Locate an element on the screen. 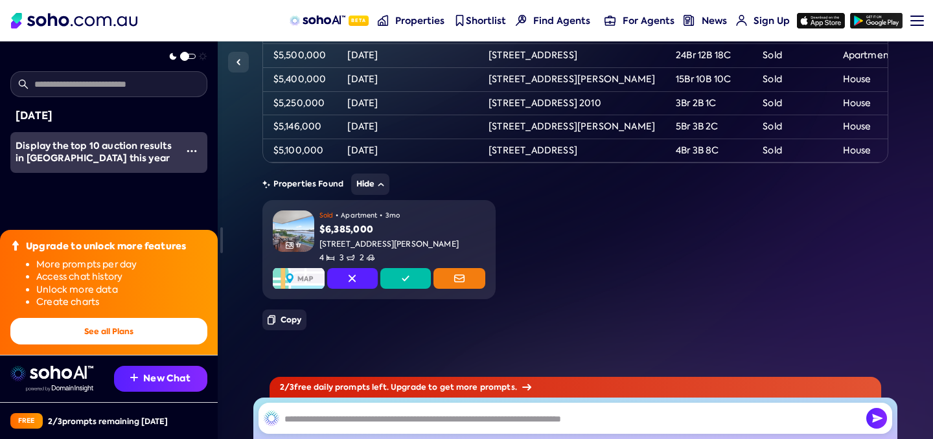 The height and width of the screenshot is (439, 933). div: Properties Found is located at coordinates (575, 184).